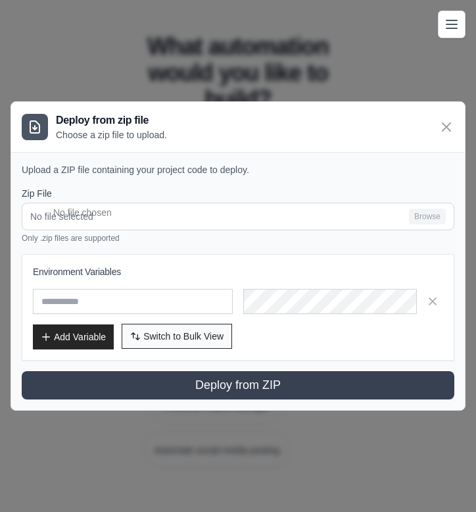 Image resolution: width=476 pixels, height=512 pixels. What do you see at coordinates (238, 216) in the screenshot?
I see `input: No file selected Browse` at bounding box center [238, 216].